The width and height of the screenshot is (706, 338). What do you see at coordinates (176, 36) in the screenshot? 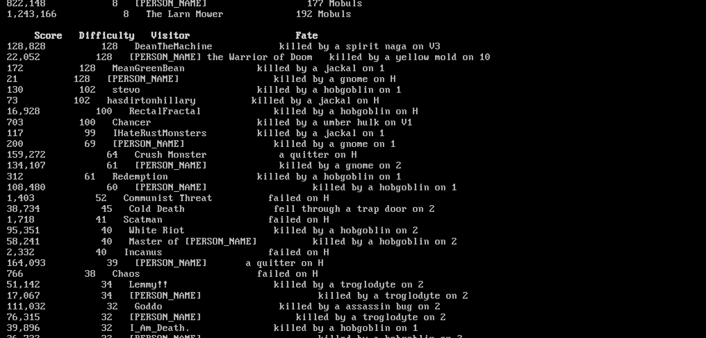
I see `b: Score Difficulty Visitor Fate` at bounding box center [176, 36].